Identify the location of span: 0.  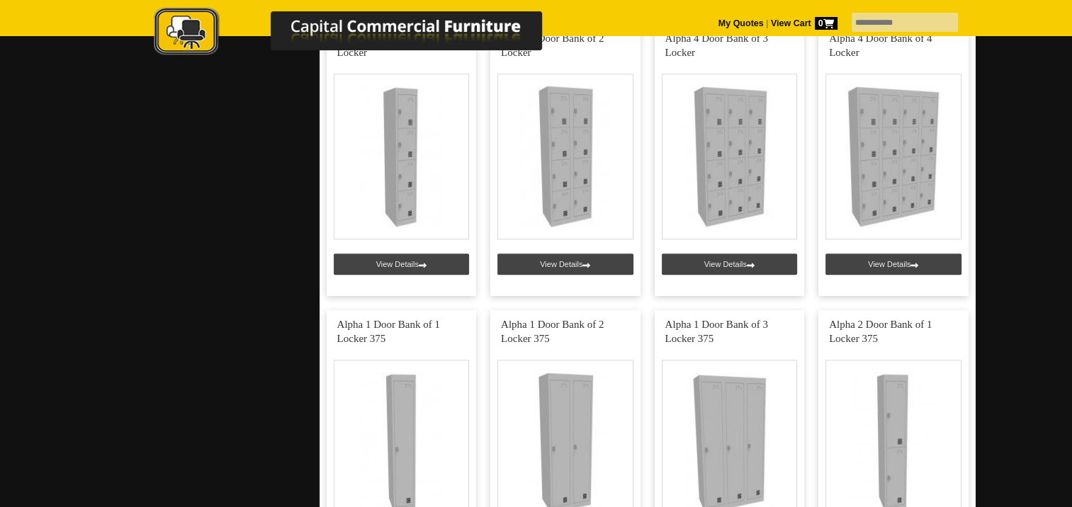
(826, 23).